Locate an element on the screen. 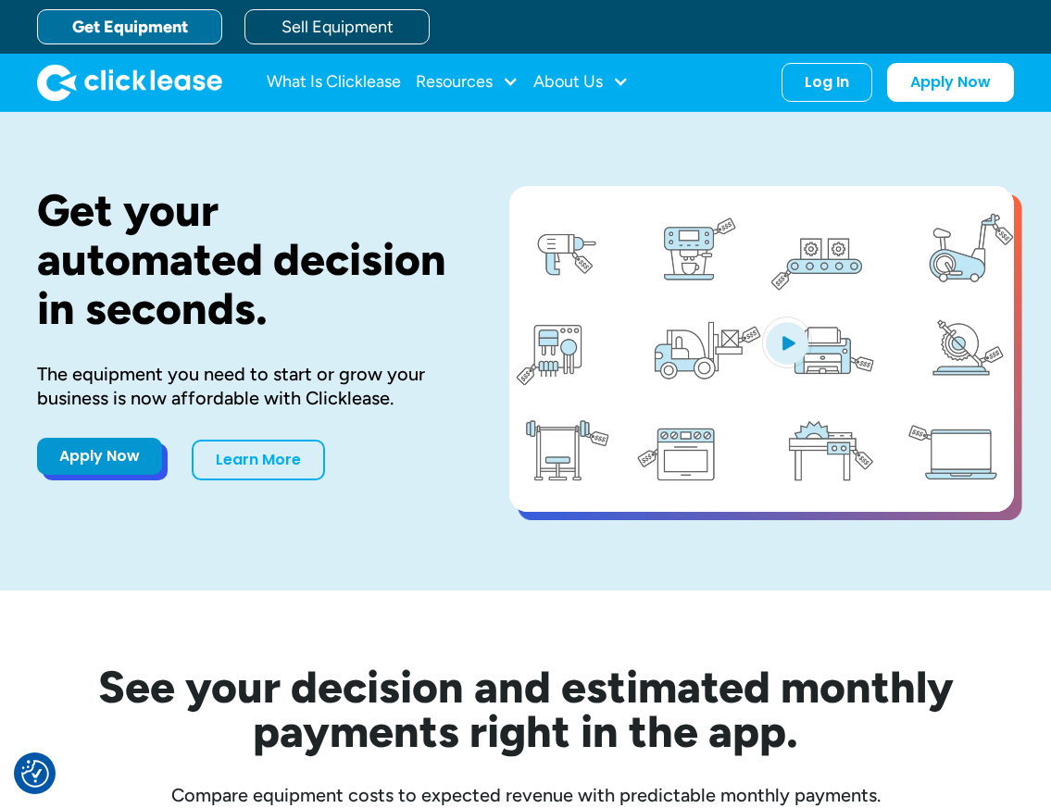 This screenshot has height=808, width=1051. h2: See your decision and estimated monthly payments right in the app. is located at coordinates (525, 709).